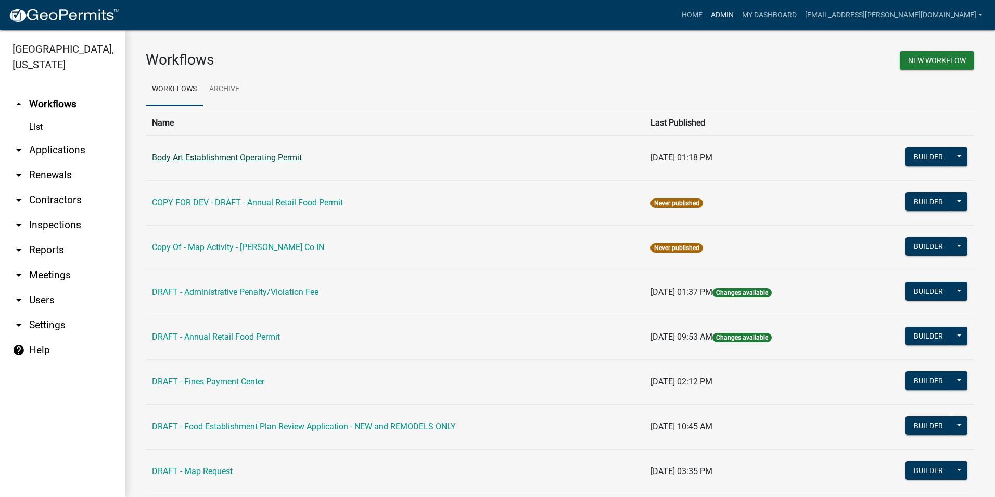 The height and width of the screenshot is (497, 995). I want to click on button: New Workflow, so click(937, 60).